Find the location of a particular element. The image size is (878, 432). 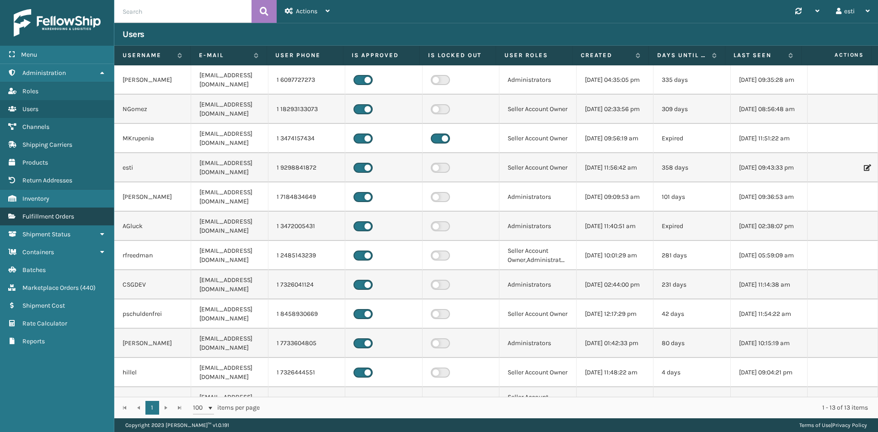

td: 335 days is located at coordinates (692, 80).